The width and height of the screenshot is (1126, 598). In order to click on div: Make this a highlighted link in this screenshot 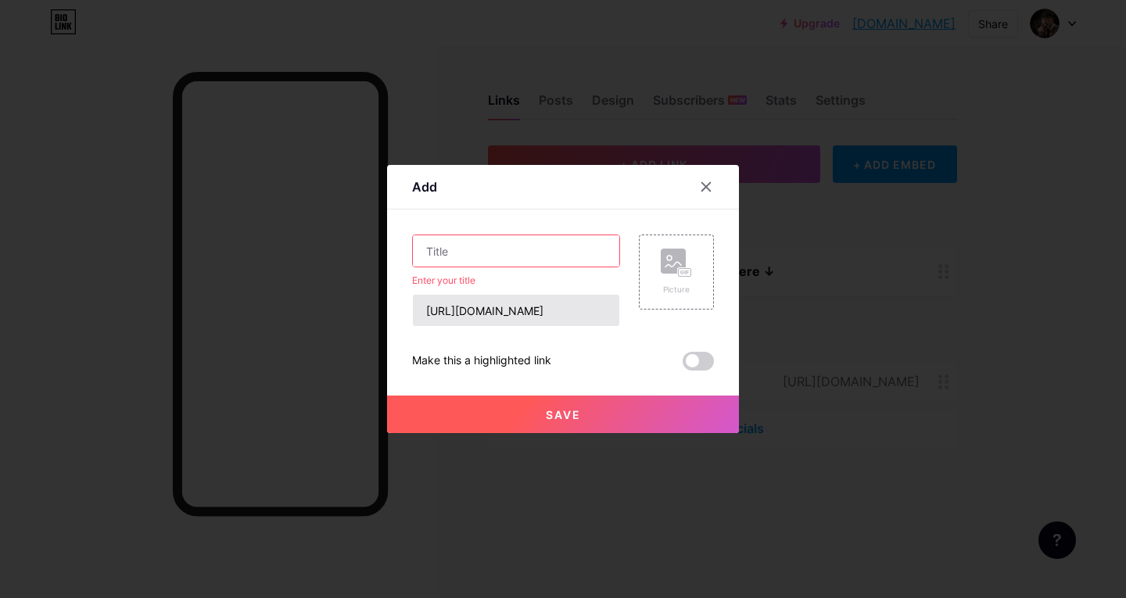, I will do `click(482, 361)`.